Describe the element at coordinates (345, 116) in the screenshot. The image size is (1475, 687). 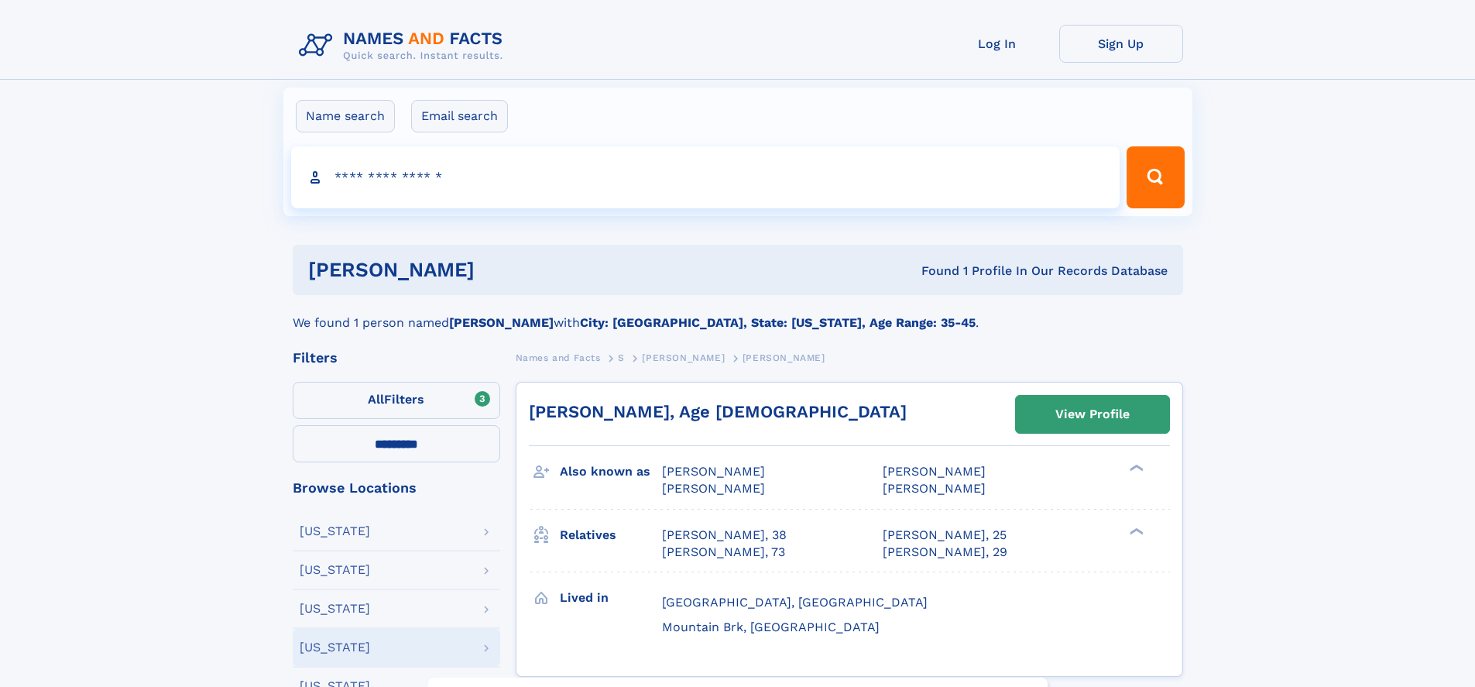
I see `label: Name search` at that location.